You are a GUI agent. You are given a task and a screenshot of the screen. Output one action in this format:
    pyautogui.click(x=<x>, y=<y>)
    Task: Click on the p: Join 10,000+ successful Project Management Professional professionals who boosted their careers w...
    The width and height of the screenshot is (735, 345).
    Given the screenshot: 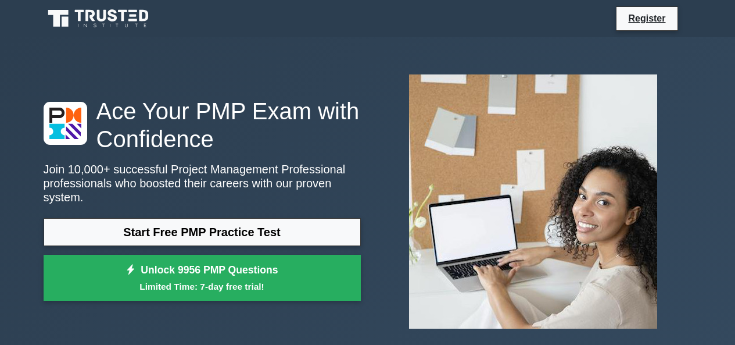 What is the action you would take?
    pyautogui.click(x=202, y=183)
    